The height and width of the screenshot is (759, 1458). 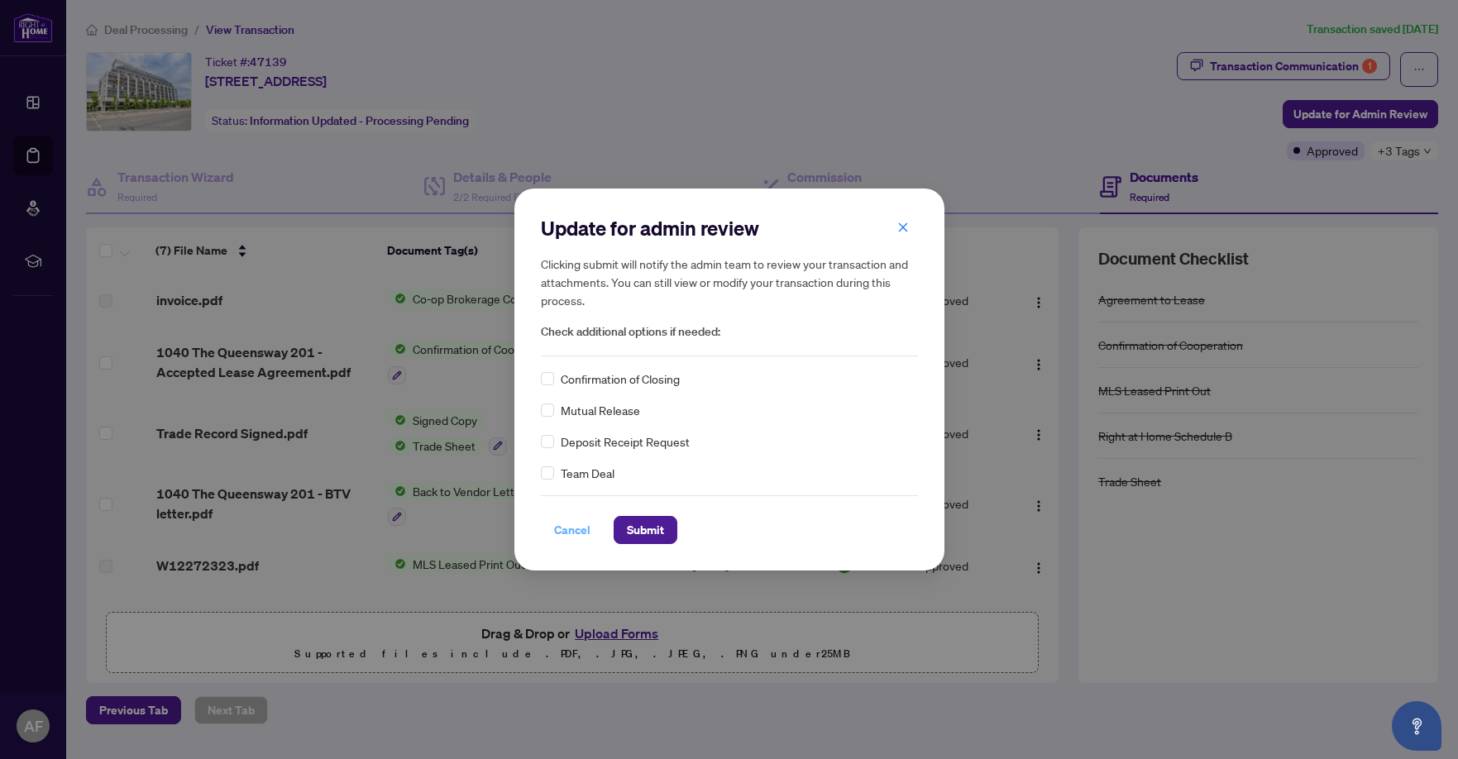 I want to click on span: Team Deal, so click(x=587, y=473).